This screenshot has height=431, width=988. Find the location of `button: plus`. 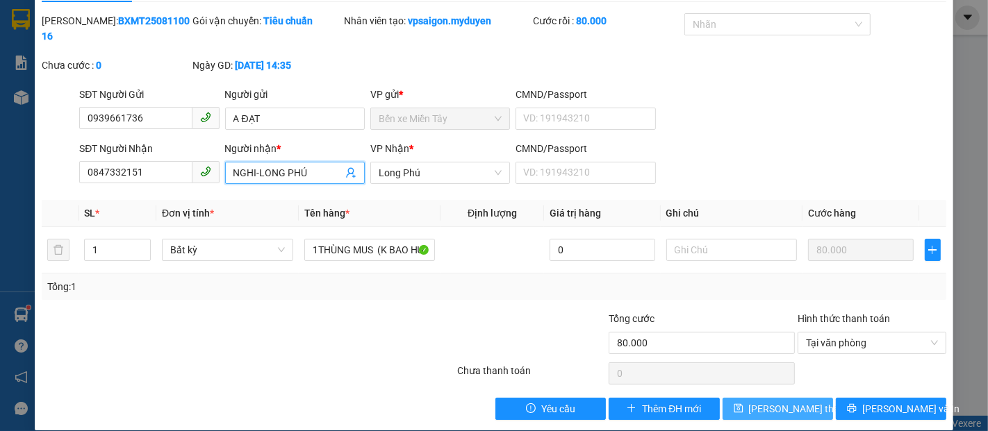

button: plus is located at coordinates (933, 250).